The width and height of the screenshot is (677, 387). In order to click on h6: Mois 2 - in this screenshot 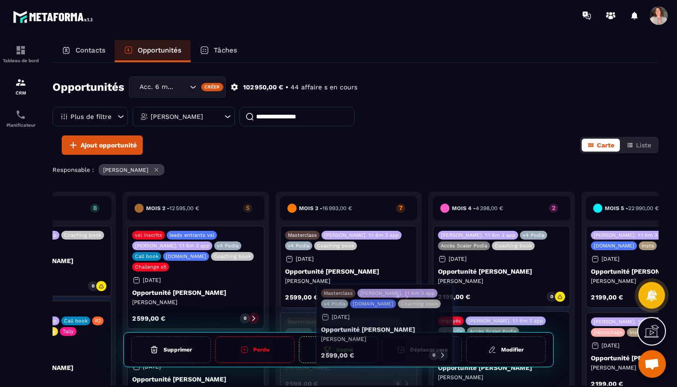, I will do `click(172, 208)`.